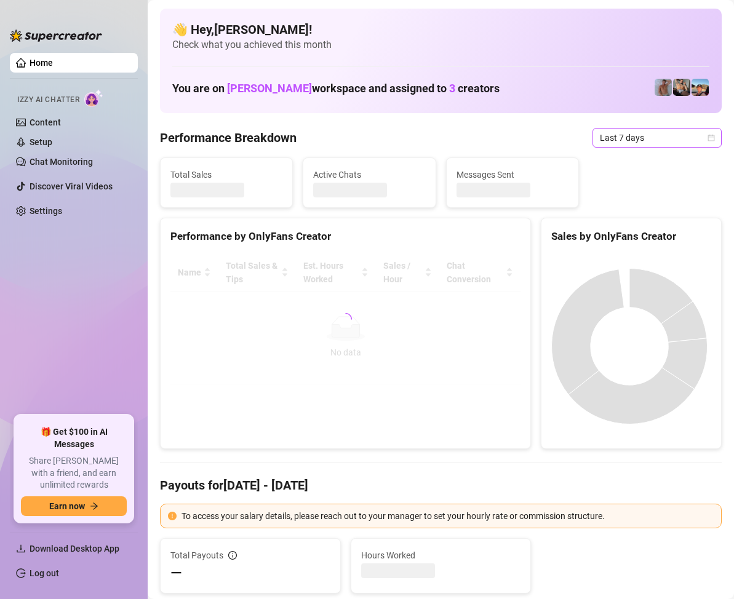 The image size is (734, 599). Describe the element at coordinates (228, 138) in the screenshot. I see `h4: Performance Breakdown` at that location.